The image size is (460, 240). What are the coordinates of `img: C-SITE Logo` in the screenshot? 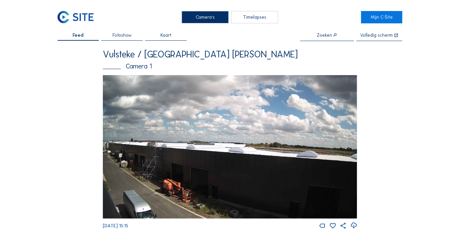 It's located at (76, 17).